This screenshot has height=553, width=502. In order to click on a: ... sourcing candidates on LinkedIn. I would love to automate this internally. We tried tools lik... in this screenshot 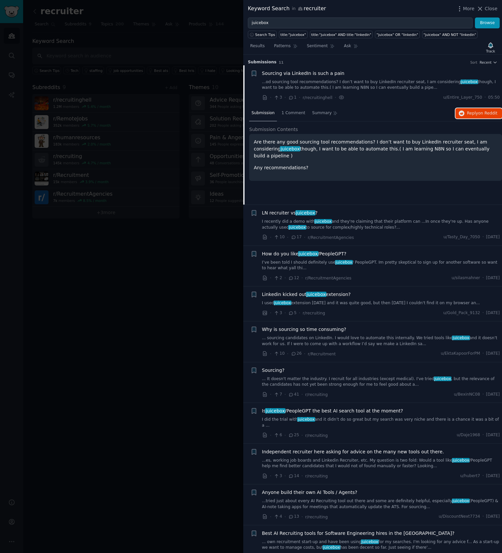, I will do `click(381, 341)`.